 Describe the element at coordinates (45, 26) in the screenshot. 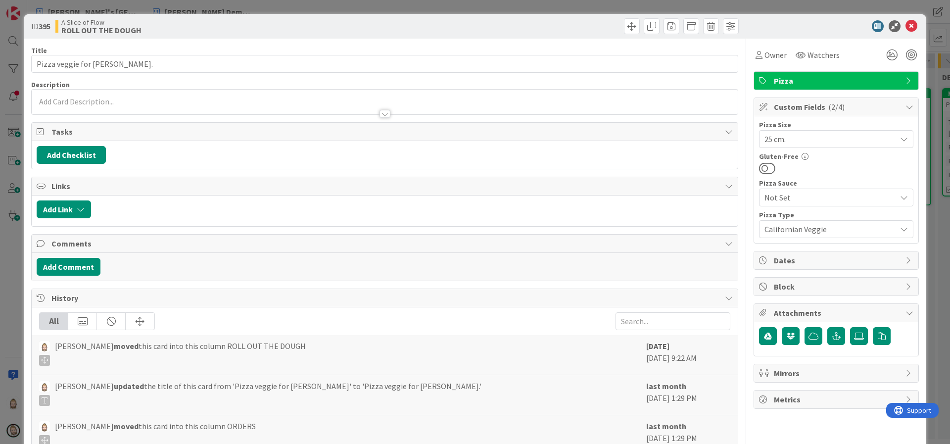

I see `b: 395` at that location.